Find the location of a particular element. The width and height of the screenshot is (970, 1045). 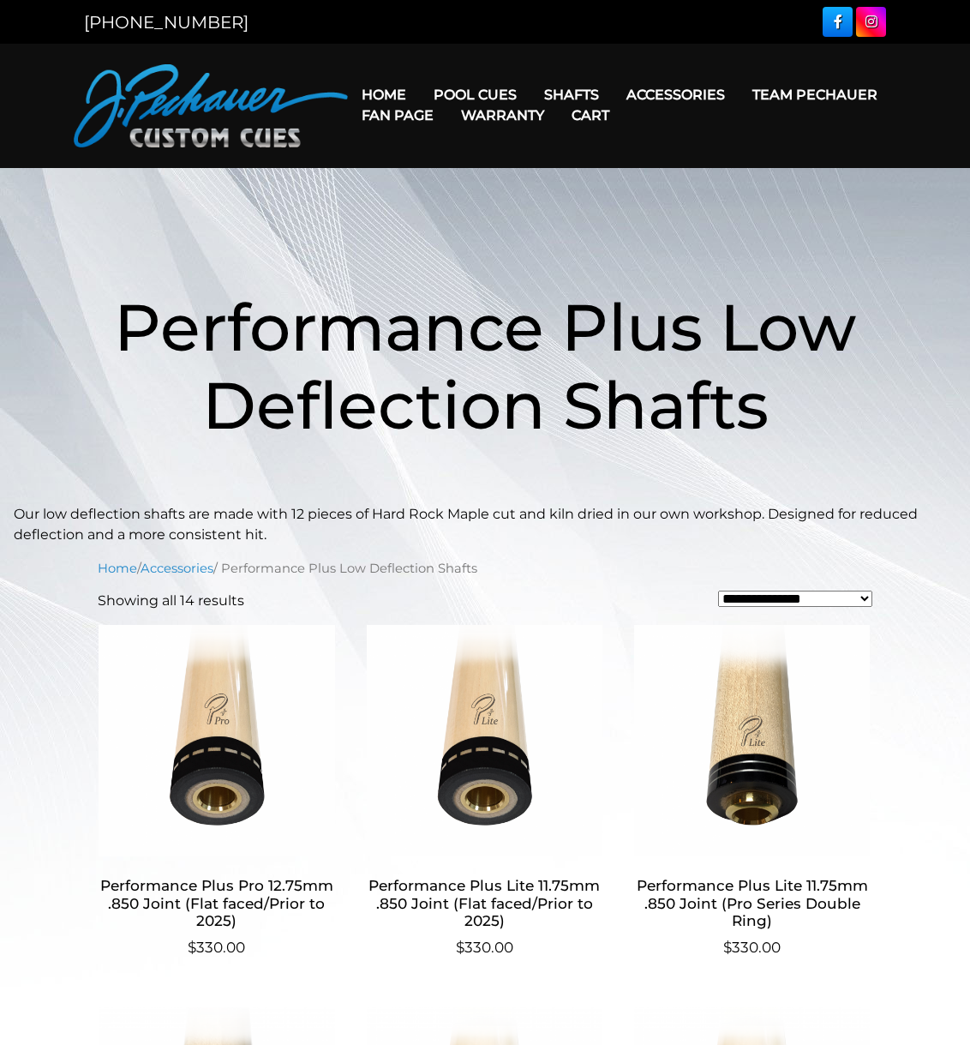

a: Performance Plus Pro 12.75mm .850 Joint (Flat faced/Prior to 2025) $330.00 is located at coordinates (217, 792).